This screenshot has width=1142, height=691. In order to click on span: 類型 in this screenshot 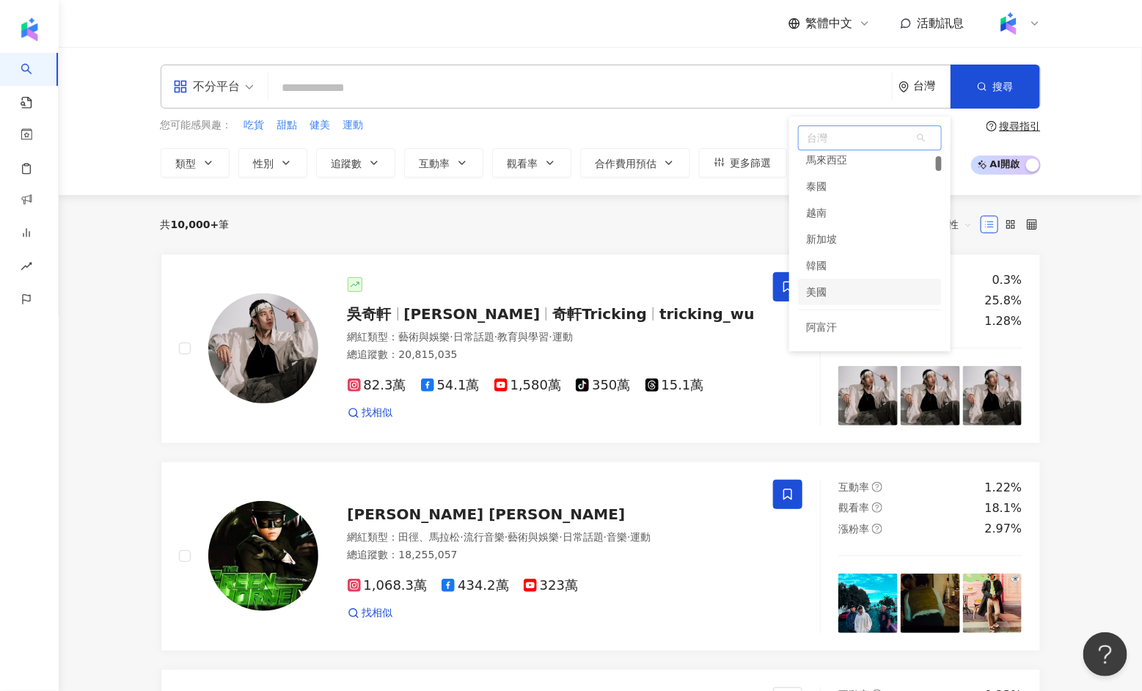, I will do `click(186, 164)`.